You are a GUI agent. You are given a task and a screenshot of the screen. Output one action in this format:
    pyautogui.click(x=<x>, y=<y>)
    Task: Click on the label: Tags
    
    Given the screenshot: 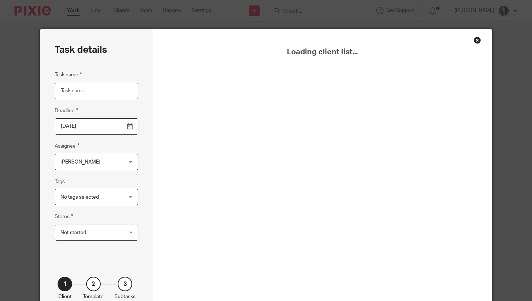 What is the action you would take?
    pyautogui.click(x=60, y=182)
    